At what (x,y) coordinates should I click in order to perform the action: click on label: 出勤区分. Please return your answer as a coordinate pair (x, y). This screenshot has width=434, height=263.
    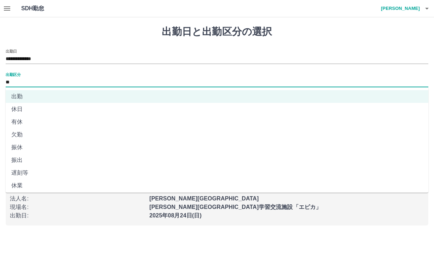
    Looking at the image, I should click on (13, 74).